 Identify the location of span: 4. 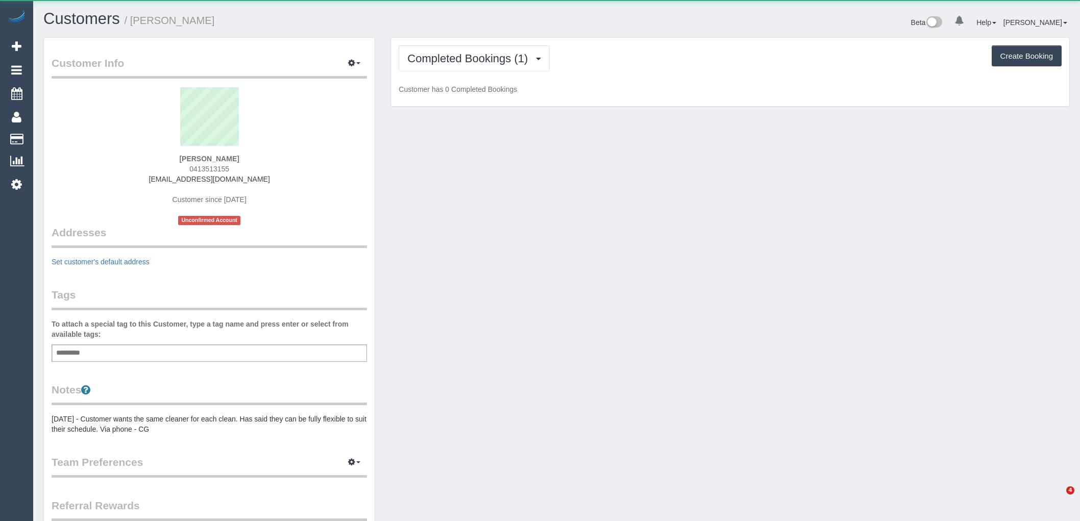
(1071, 491).